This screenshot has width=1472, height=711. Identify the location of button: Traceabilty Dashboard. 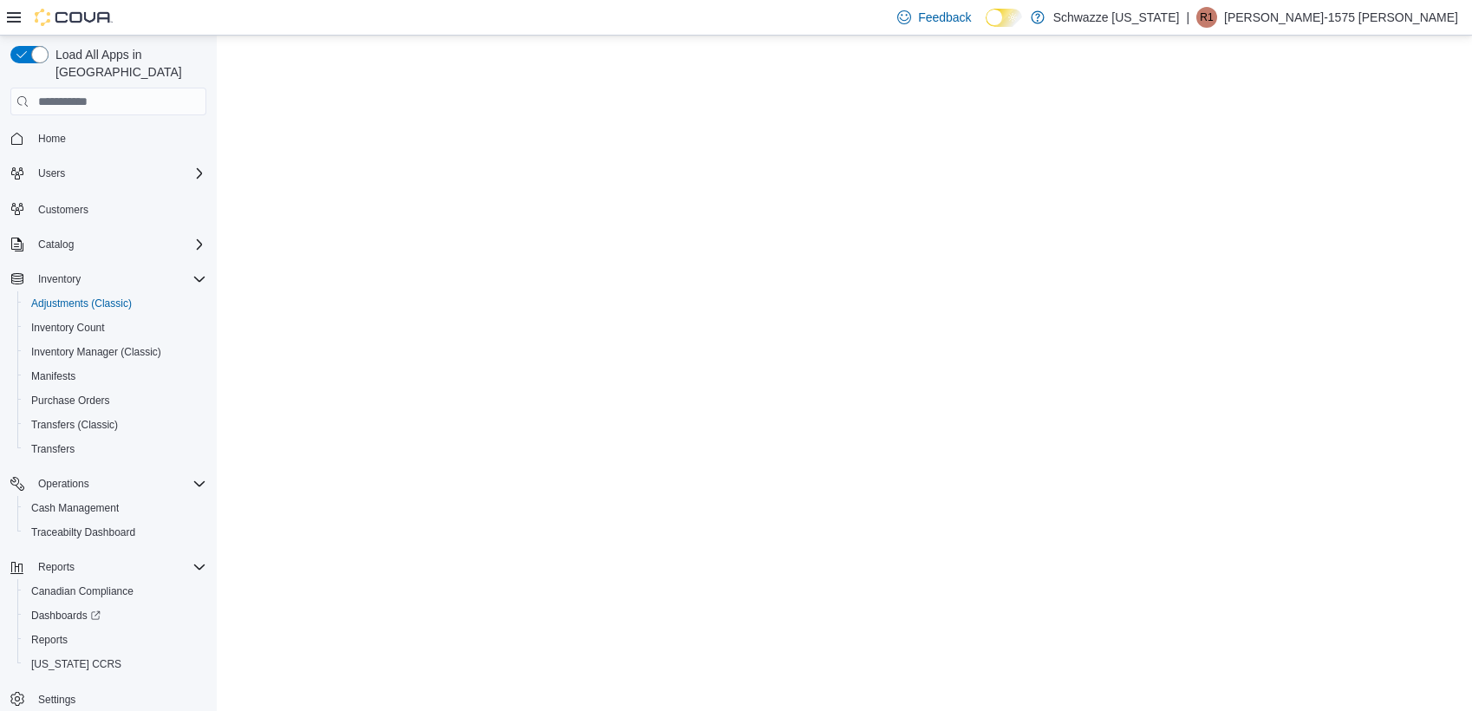
(115, 532).